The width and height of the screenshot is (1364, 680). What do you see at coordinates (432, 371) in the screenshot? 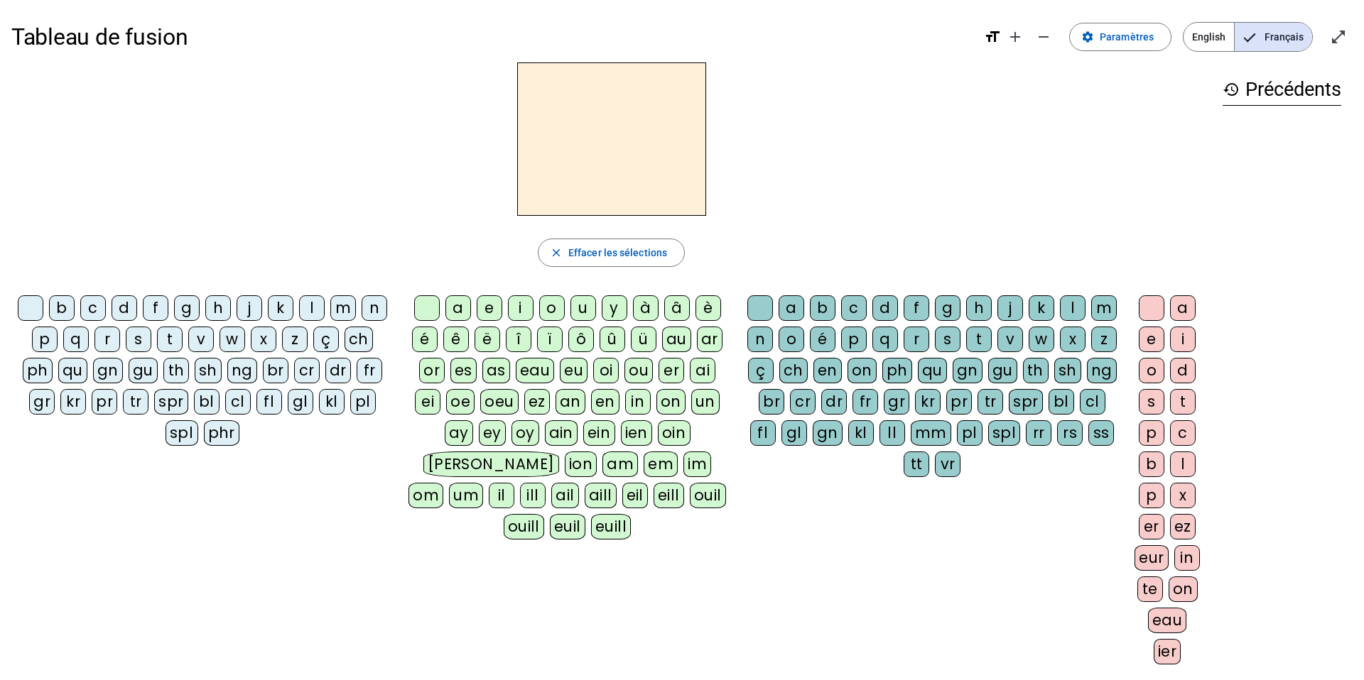
I see `div: or` at bounding box center [432, 371].